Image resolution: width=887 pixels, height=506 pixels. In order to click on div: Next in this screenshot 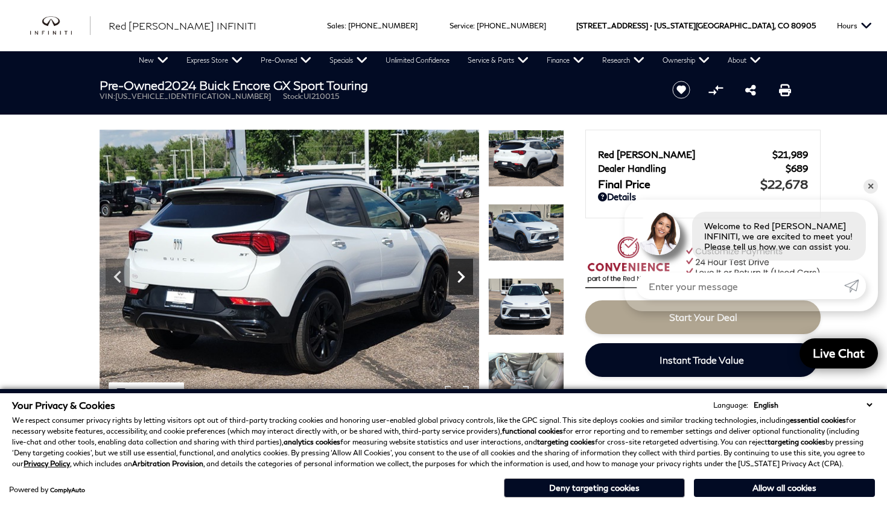, I will do `click(461, 277)`.